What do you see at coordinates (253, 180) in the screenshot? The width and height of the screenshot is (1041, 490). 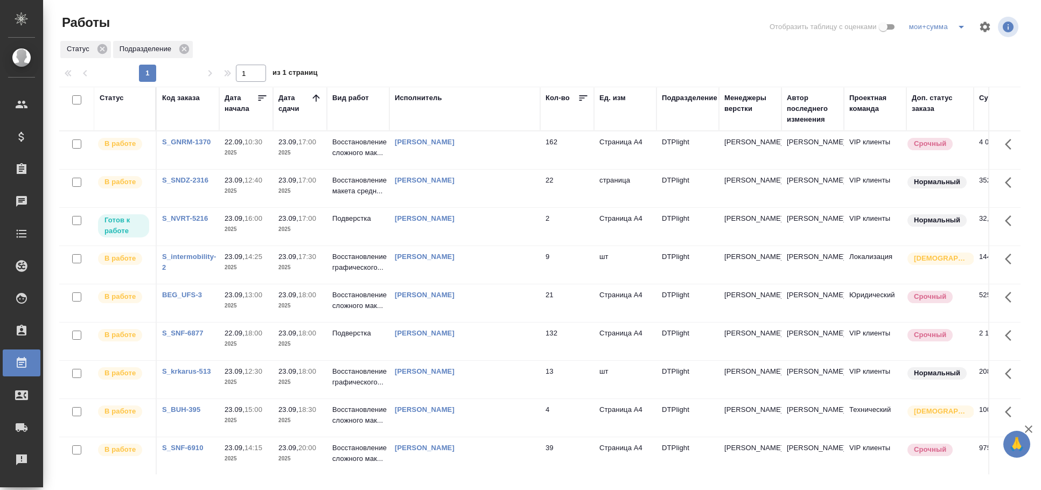 I see `p: 12:40` at bounding box center [253, 180].